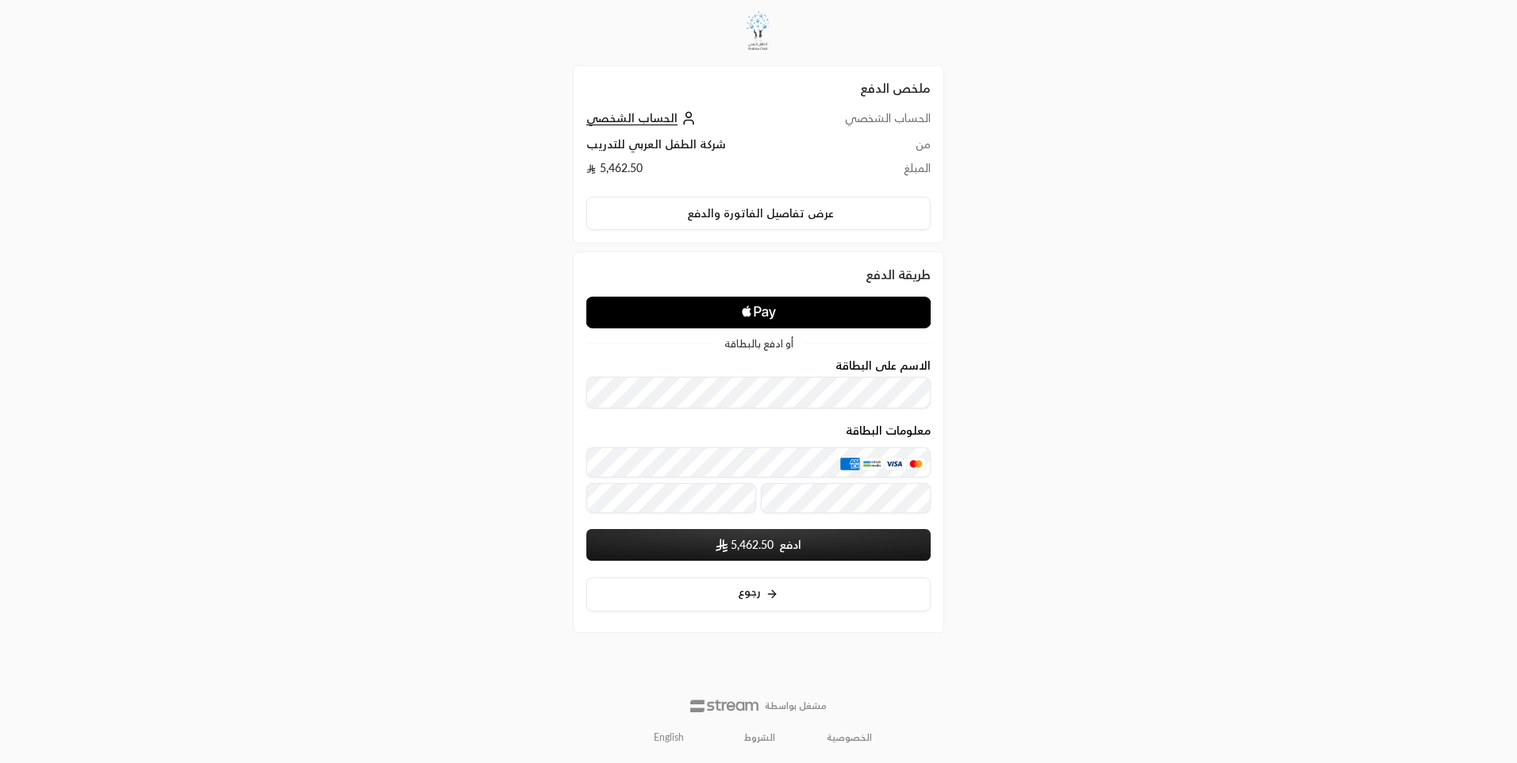  Describe the element at coordinates (915, 463) in the screenshot. I see `img: MasterCard` at that location.